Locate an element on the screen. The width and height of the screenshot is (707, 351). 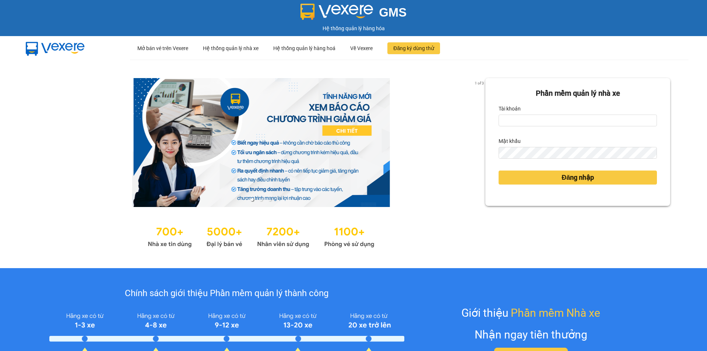
span: Đăng nhập is located at coordinates (578, 178).